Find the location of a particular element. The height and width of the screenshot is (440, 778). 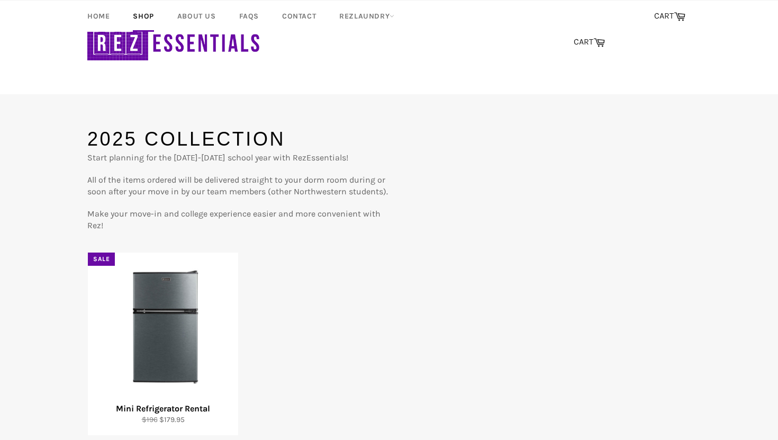

img: RezEssentials is located at coordinates (175, 42).